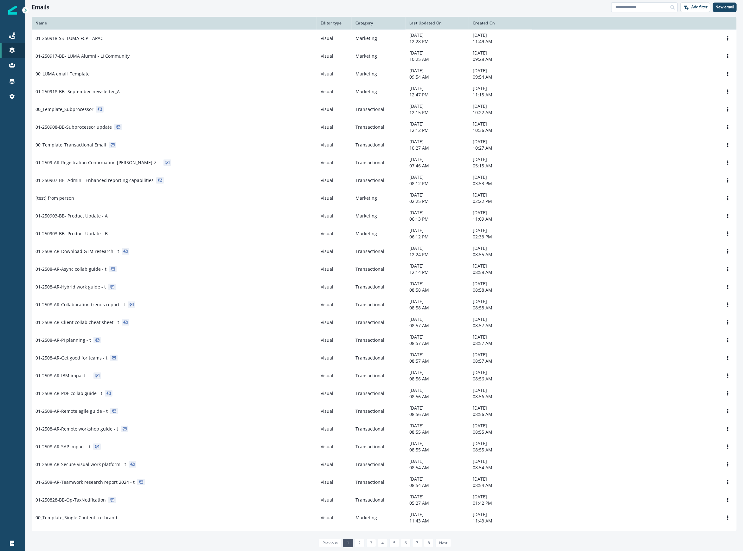 The width and height of the screenshot is (743, 551). Describe the element at coordinates (437, 42) in the screenshot. I see `p: 12:28 PM` at that location.